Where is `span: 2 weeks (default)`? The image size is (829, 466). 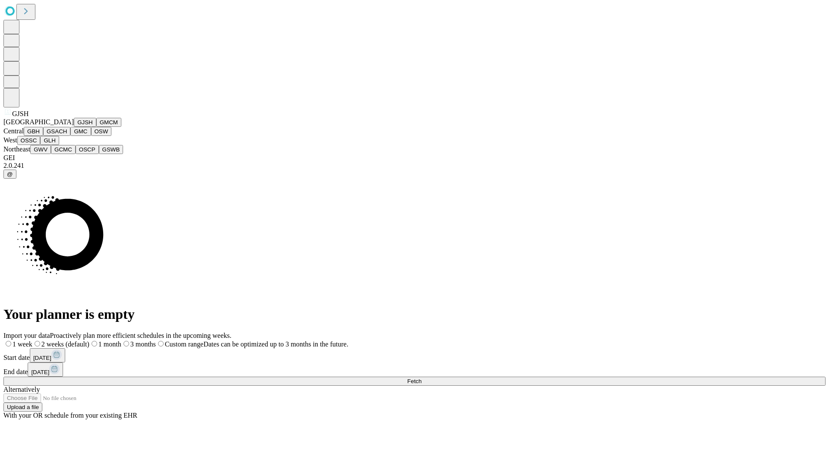
span: 2 weeks (default) is located at coordinates (65, 344).